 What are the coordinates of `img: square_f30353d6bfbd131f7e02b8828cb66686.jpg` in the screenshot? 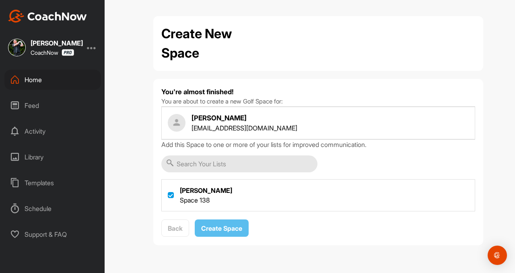 It's located at (17, 48).